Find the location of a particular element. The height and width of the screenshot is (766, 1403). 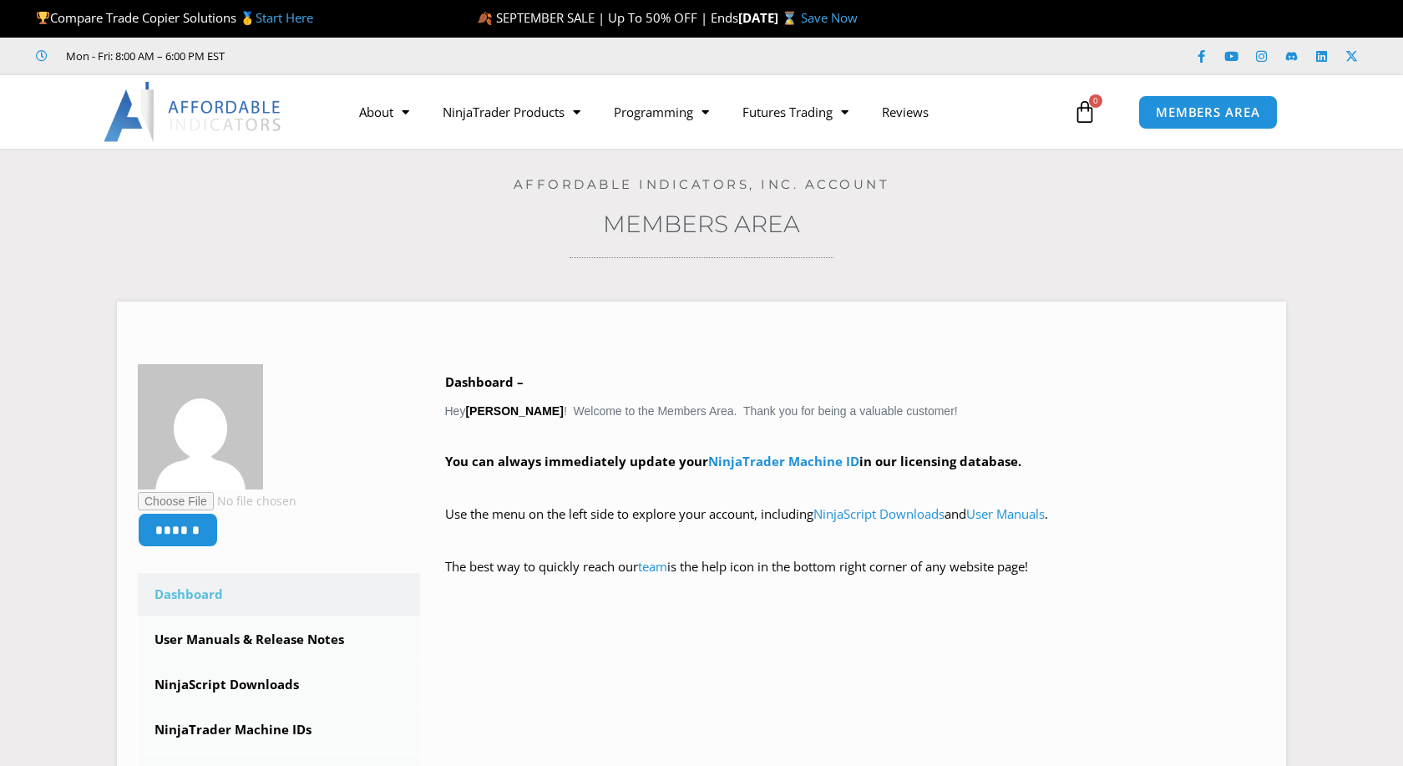

a: team is located at coordinates (652, 566).